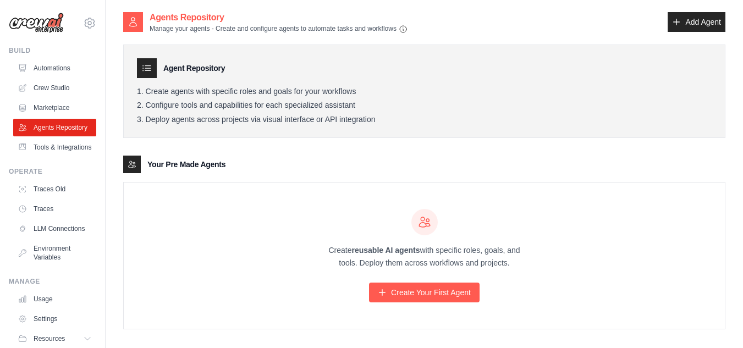  Describe the element at coordinates (186, 164) in the screenshot. I see `h3: Your Pre Made Agents` at that location.